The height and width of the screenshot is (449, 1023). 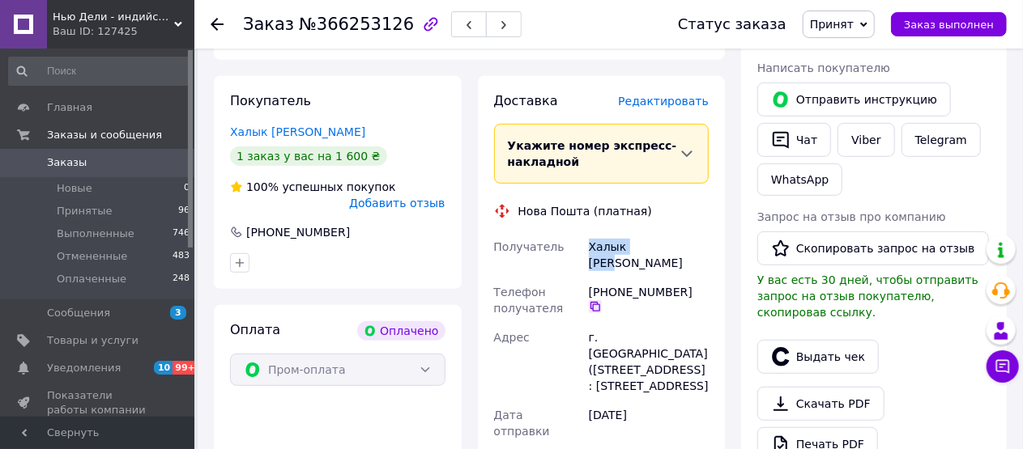 I want to click on span: Адрес, so click(x=512, y=338).